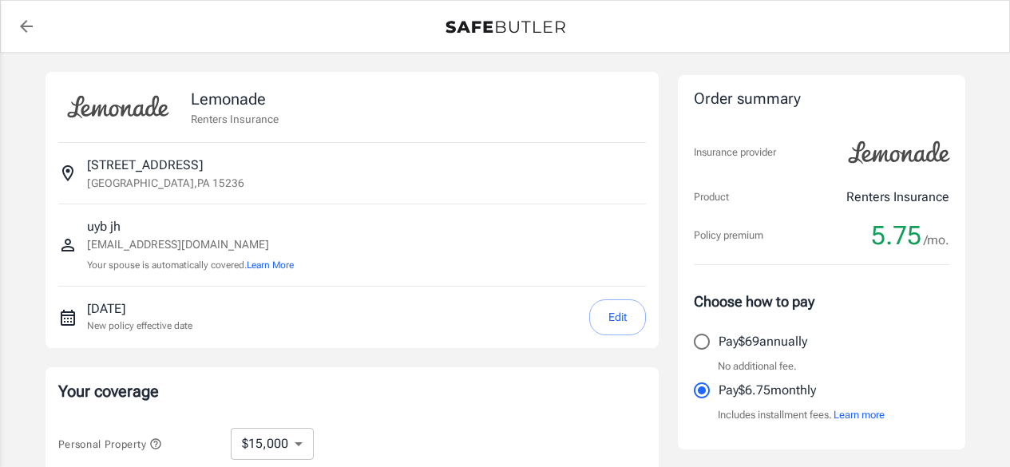 The image size is (1010, 467). I want to click on a: back to quotes, so click(26, 26).